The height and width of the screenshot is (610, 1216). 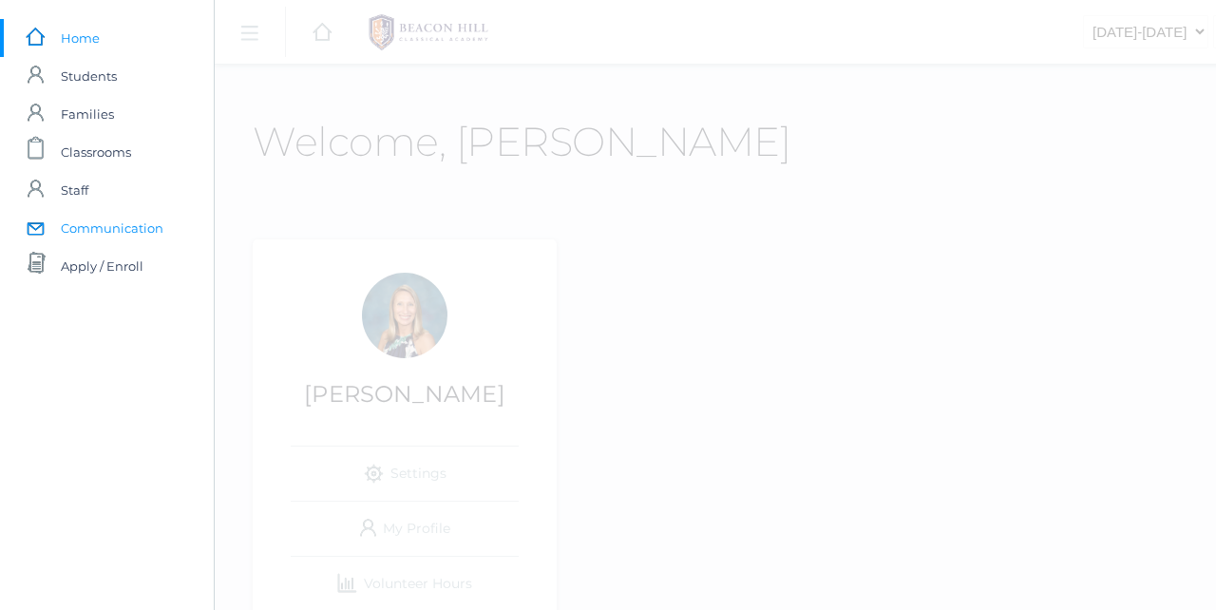 What do you see at coordinates (87, 114) in the screenshot?
I see `span: Families` at bounding box center [87, 114].